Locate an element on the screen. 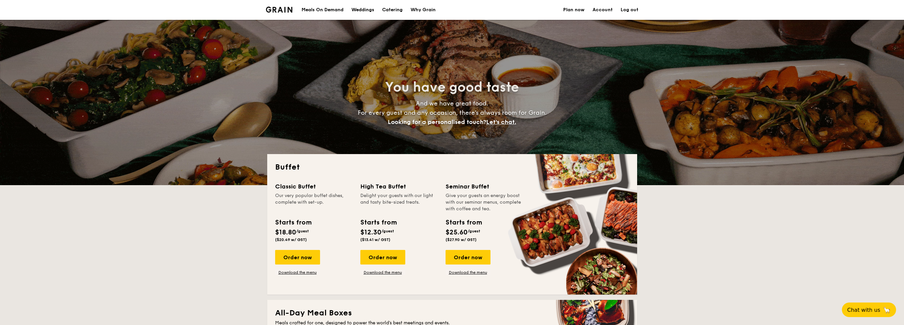 This screenshot has width=904, height=325. div: High Tea Buffet is located at coordinates (399, 186).